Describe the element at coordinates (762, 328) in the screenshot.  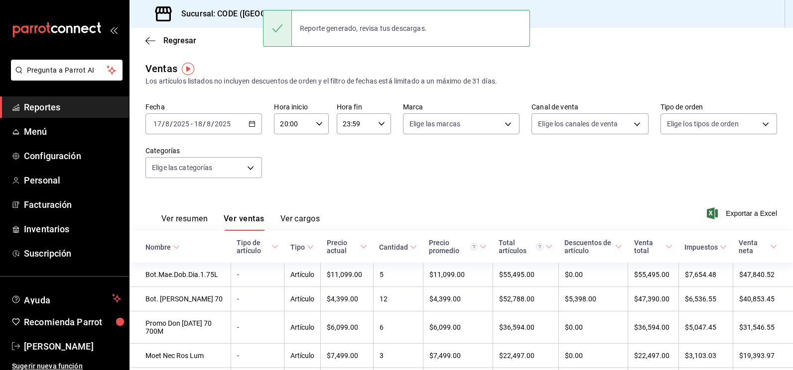
I see `td: $31,546.55` at that location.